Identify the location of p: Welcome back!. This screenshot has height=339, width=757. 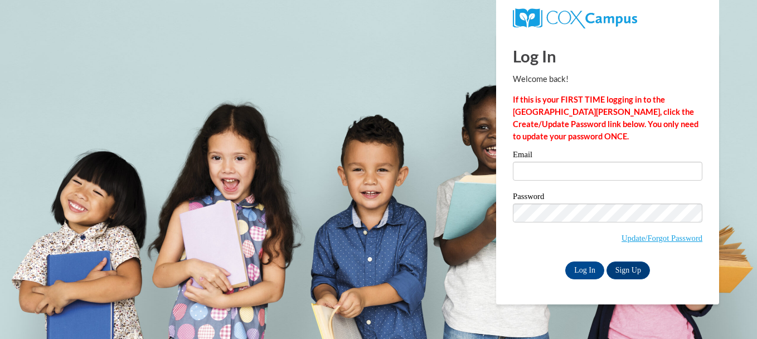
(608, 79).